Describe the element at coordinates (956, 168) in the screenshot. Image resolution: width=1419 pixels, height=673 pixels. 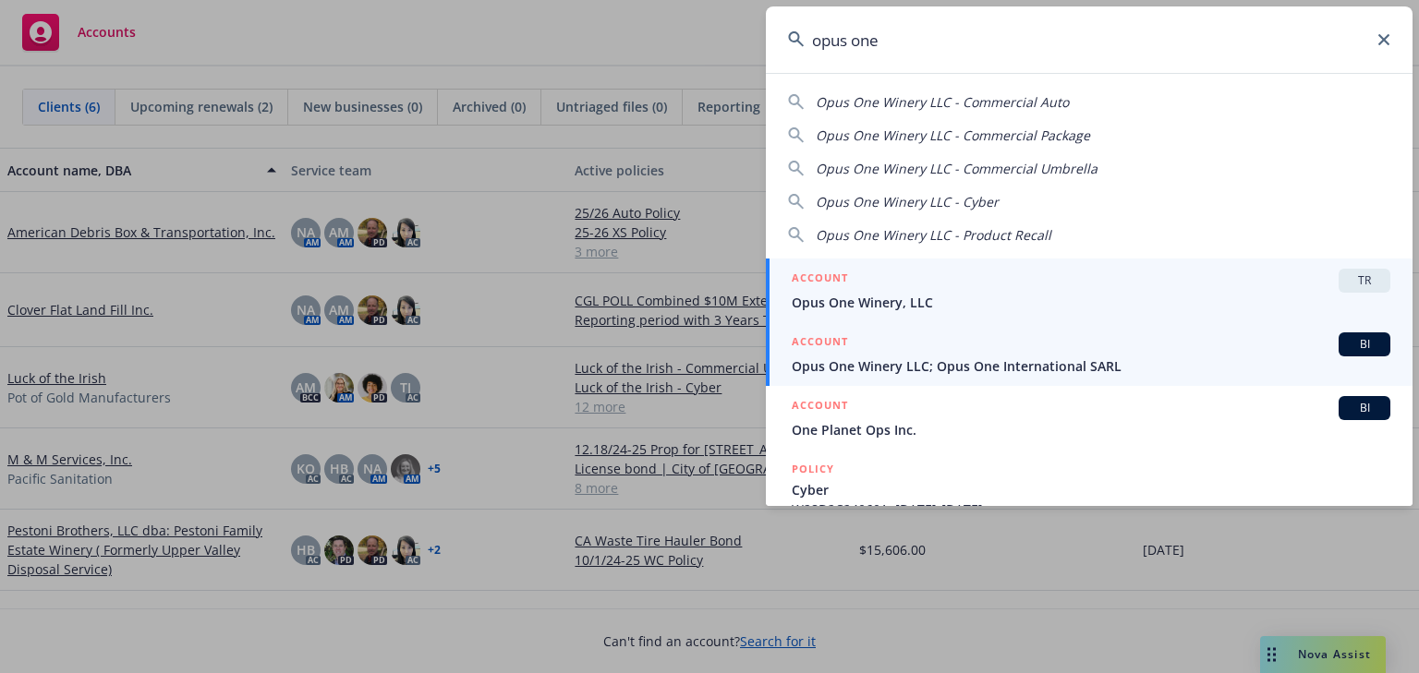
I see `span: Opus One Winery LLC - Commercial Umbrella` at that location.